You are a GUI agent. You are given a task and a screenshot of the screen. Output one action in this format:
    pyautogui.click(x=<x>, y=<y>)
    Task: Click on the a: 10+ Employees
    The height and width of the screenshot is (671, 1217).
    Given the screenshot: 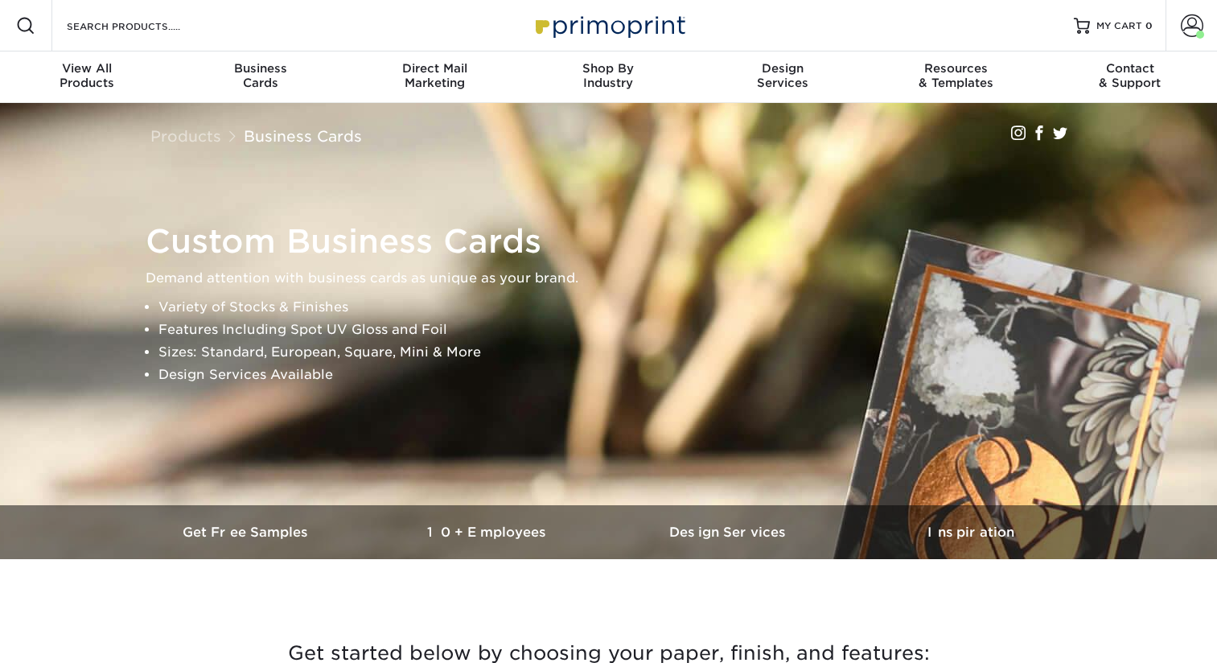 What is the action you would take?
    pyautogui.click(x=488, y=532)
    